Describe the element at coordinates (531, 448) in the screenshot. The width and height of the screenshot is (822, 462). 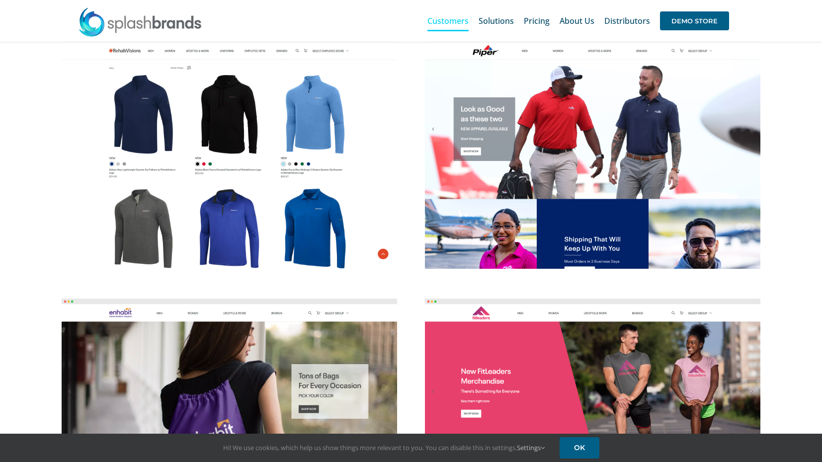
I see `a: Settings` at that location.